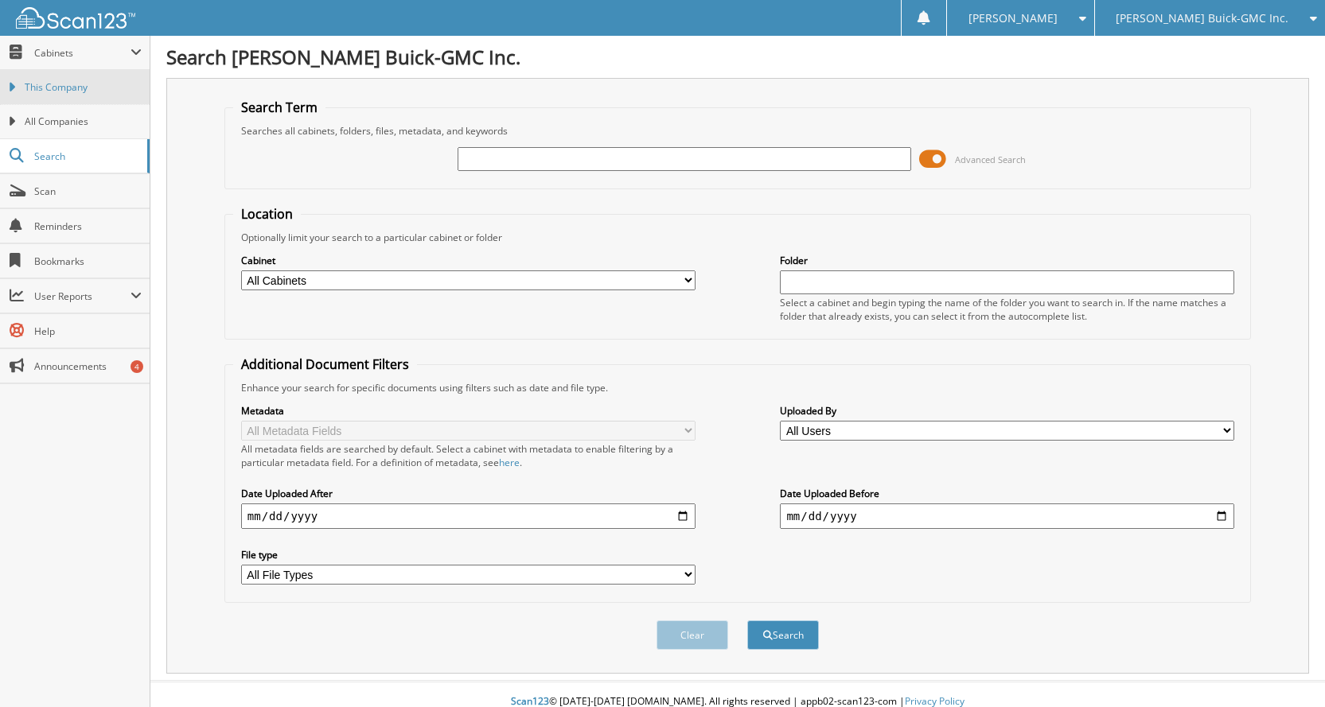 This screenshot has height=707, width=1325. I want to click on span: All Companies, so click(83, 122).